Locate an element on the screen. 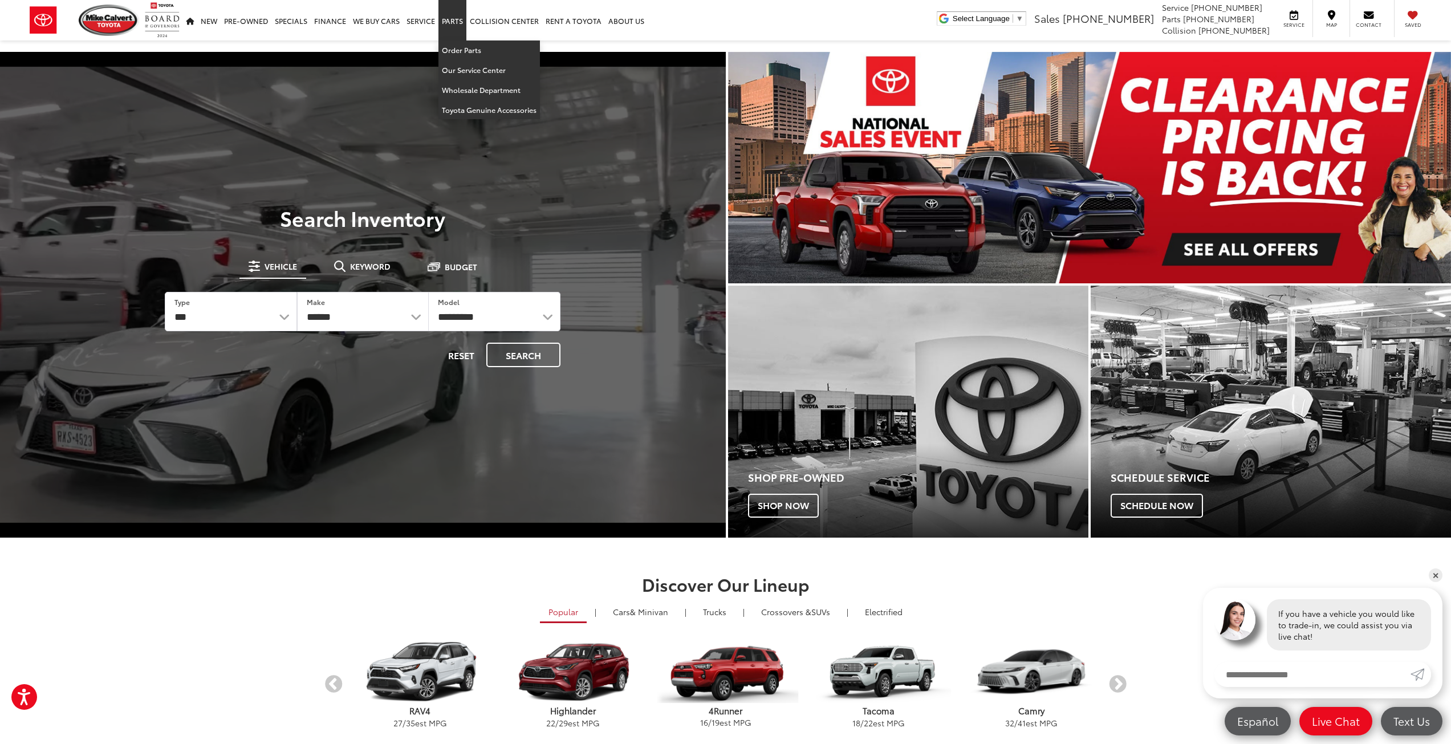  a: Wholesale Department is located at coordinates (489, 90).